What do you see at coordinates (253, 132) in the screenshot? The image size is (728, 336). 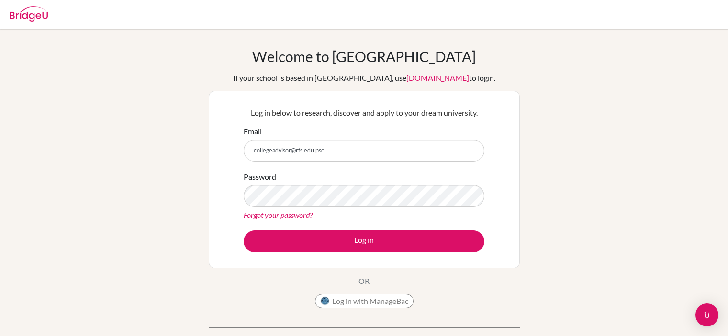 I see `label: Email` at bounding box center [253, 132].